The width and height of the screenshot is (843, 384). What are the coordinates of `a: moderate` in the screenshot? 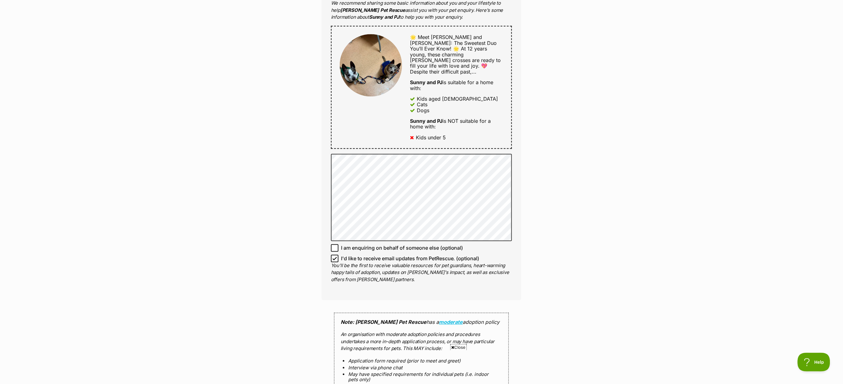 It's located at (451, 323).